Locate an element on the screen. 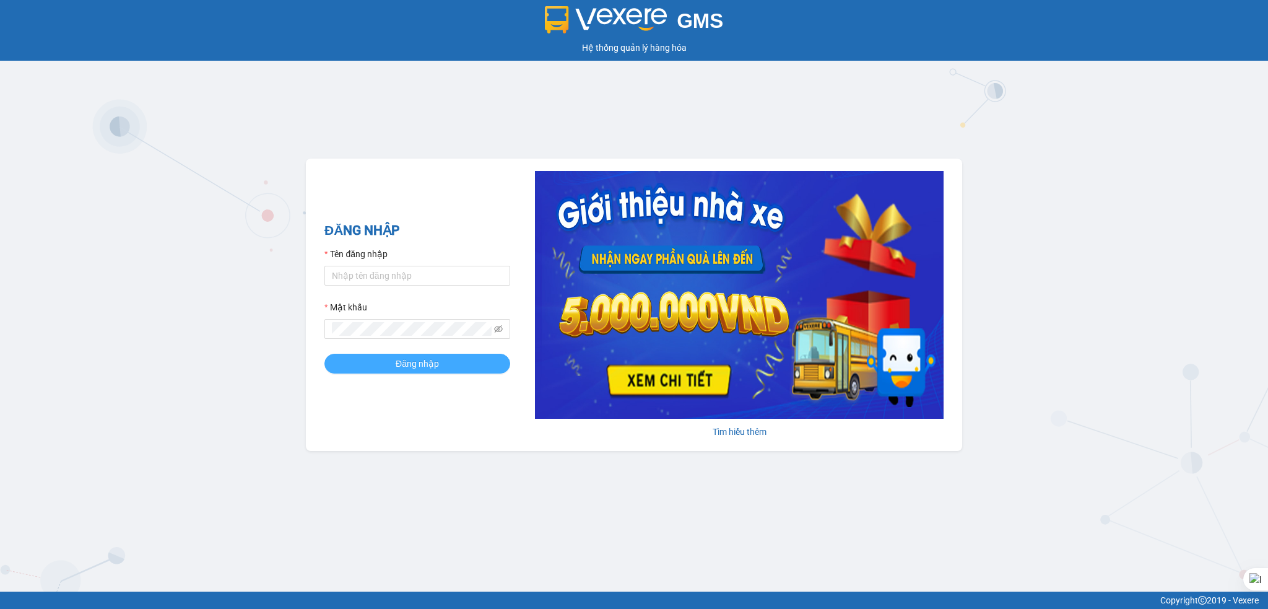 This screenshot has width=1268, height=609. button: Đăng nhập is located at coordinates (417, 363).